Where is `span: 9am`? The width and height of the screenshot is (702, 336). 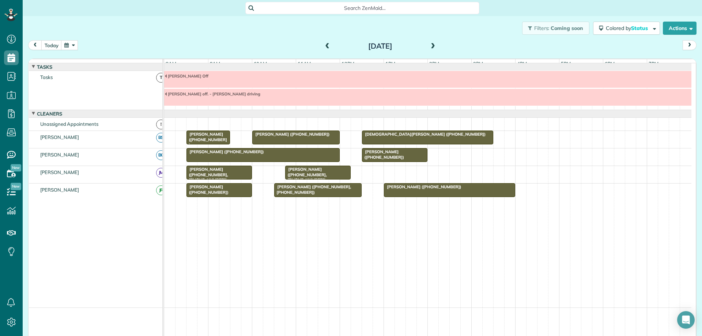
span: 9am is located at coordinates (215, 64).